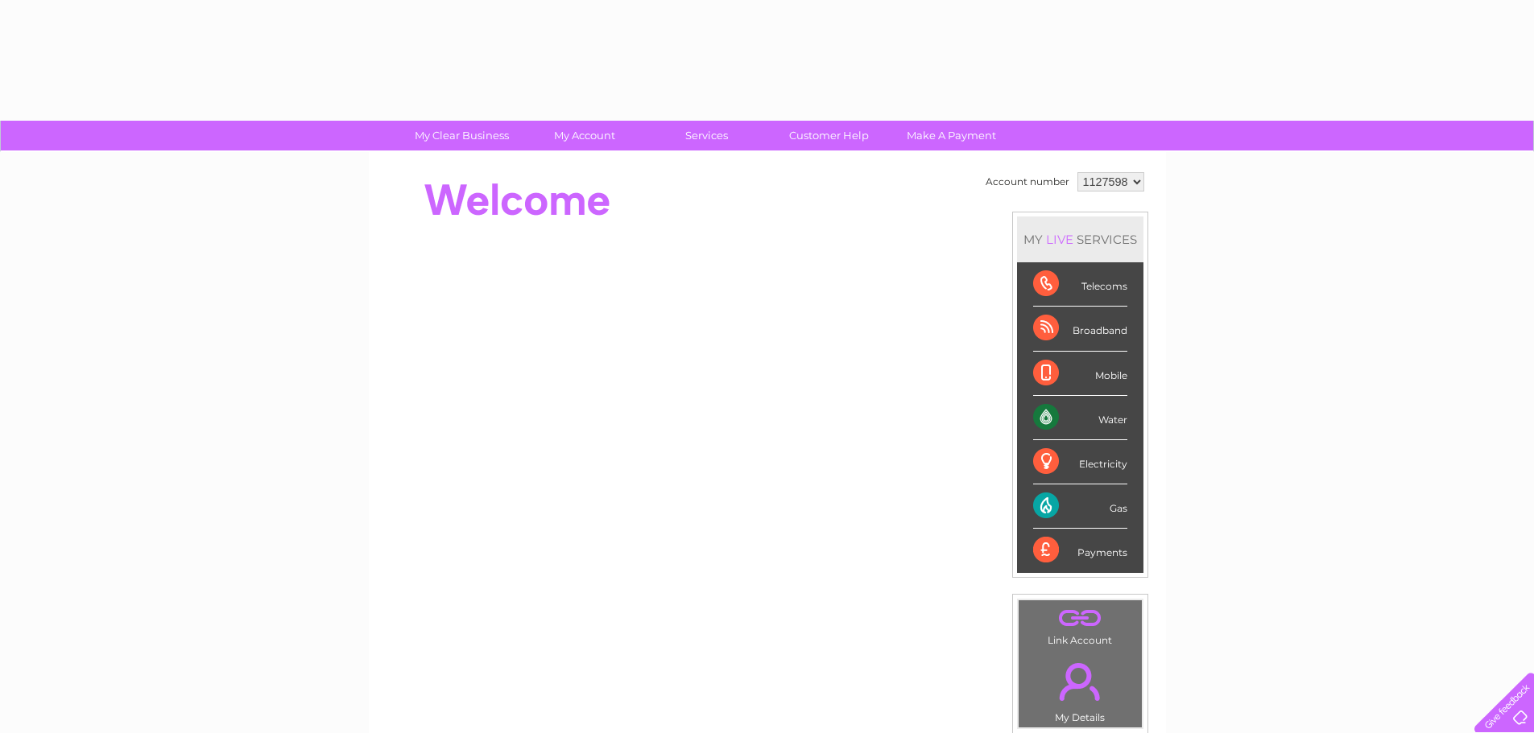 Image resolution: width=1534 pixels, height=733 pixels. What do you see at coordinates (1079, 689) in the screenshot?
I see `td: My Details` at bounding box center [1079, 689].